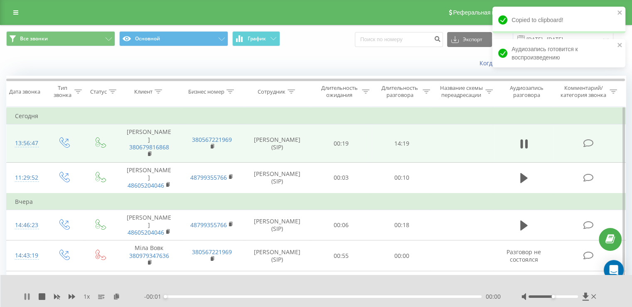  Describe the element at coordinates (487, 12) in the screenshot. I see `span: Реферальная программа` at that location.